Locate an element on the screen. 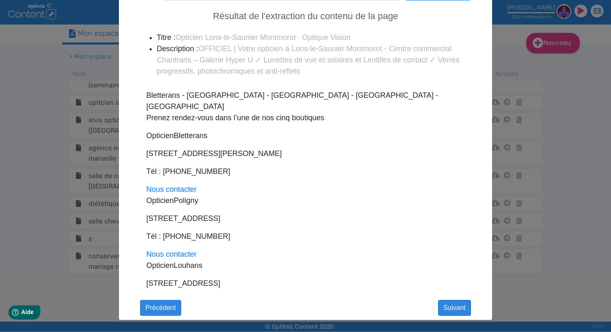 This screenshot has width=611, height=332. h2: Résultat de l'extraction du contenu de la page is located at coordinates (305, 16).